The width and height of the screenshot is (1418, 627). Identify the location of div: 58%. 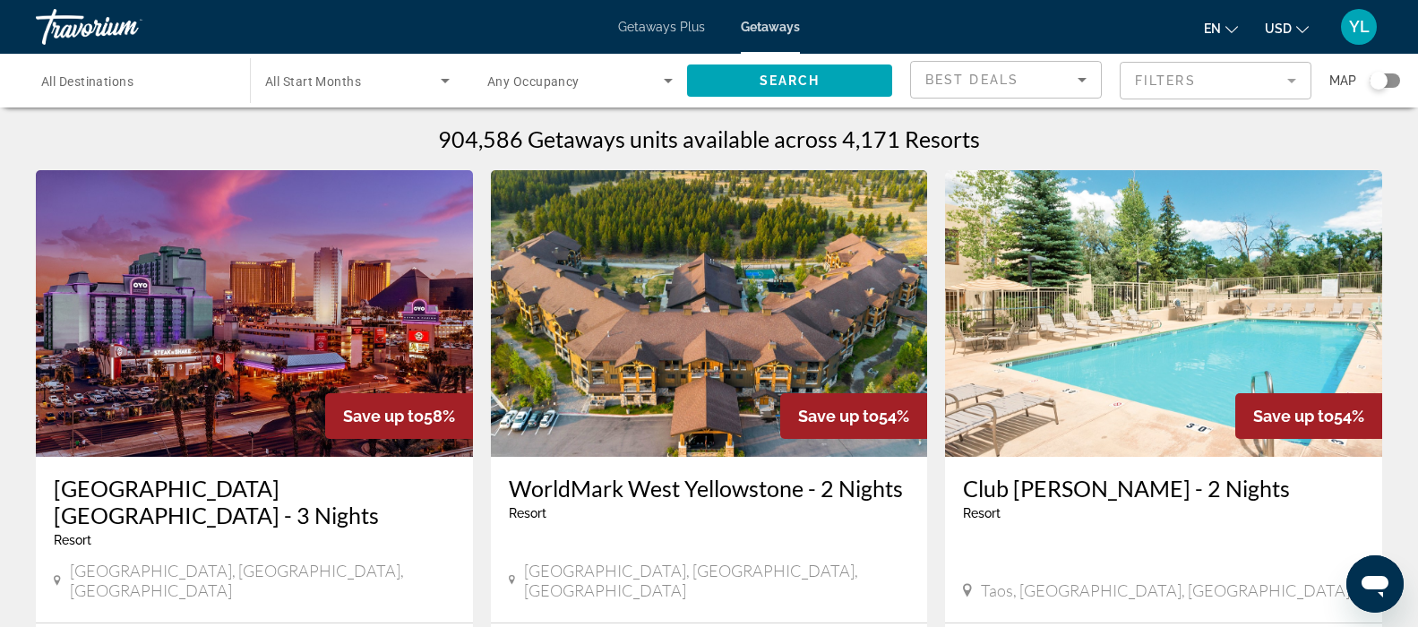
(399, 416).